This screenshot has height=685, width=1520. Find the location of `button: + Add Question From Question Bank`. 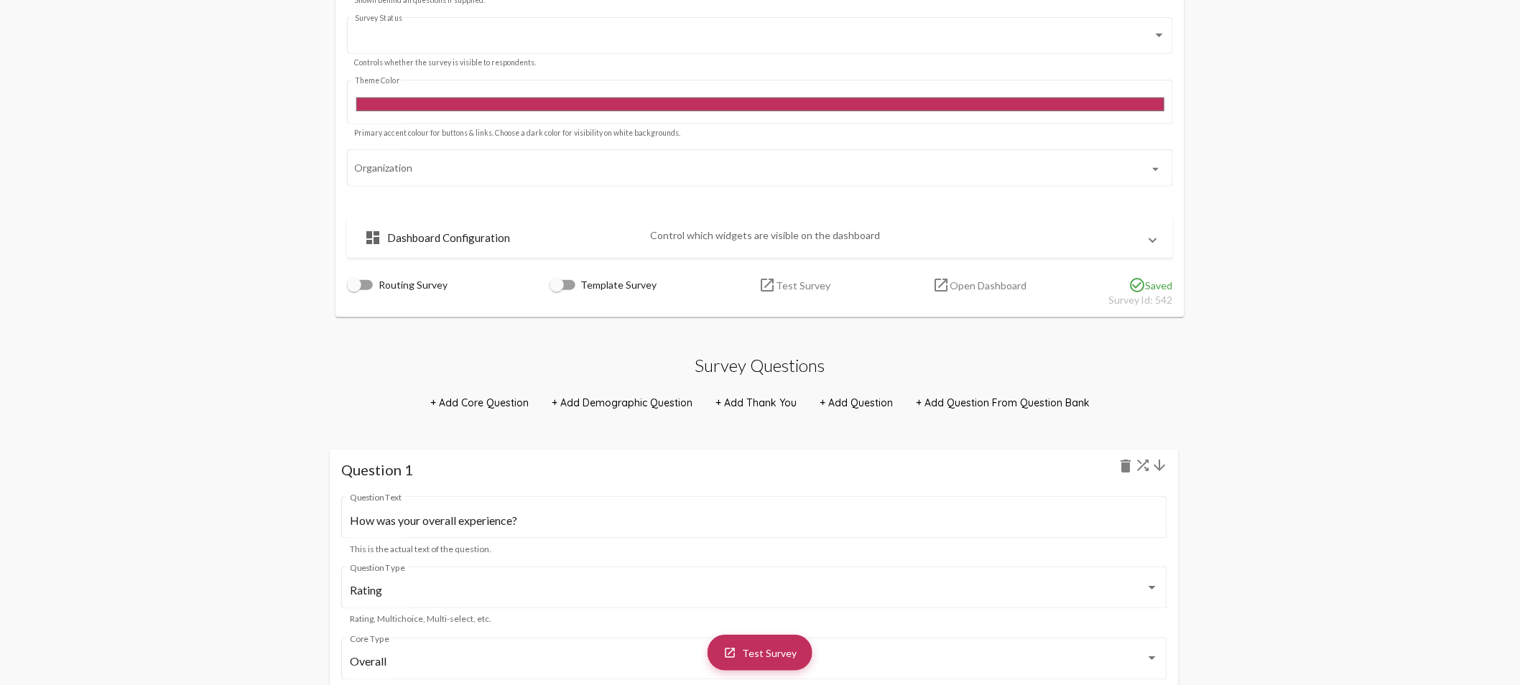

button: + Add Question From Question Bank is located at coordinates (1003, 403).